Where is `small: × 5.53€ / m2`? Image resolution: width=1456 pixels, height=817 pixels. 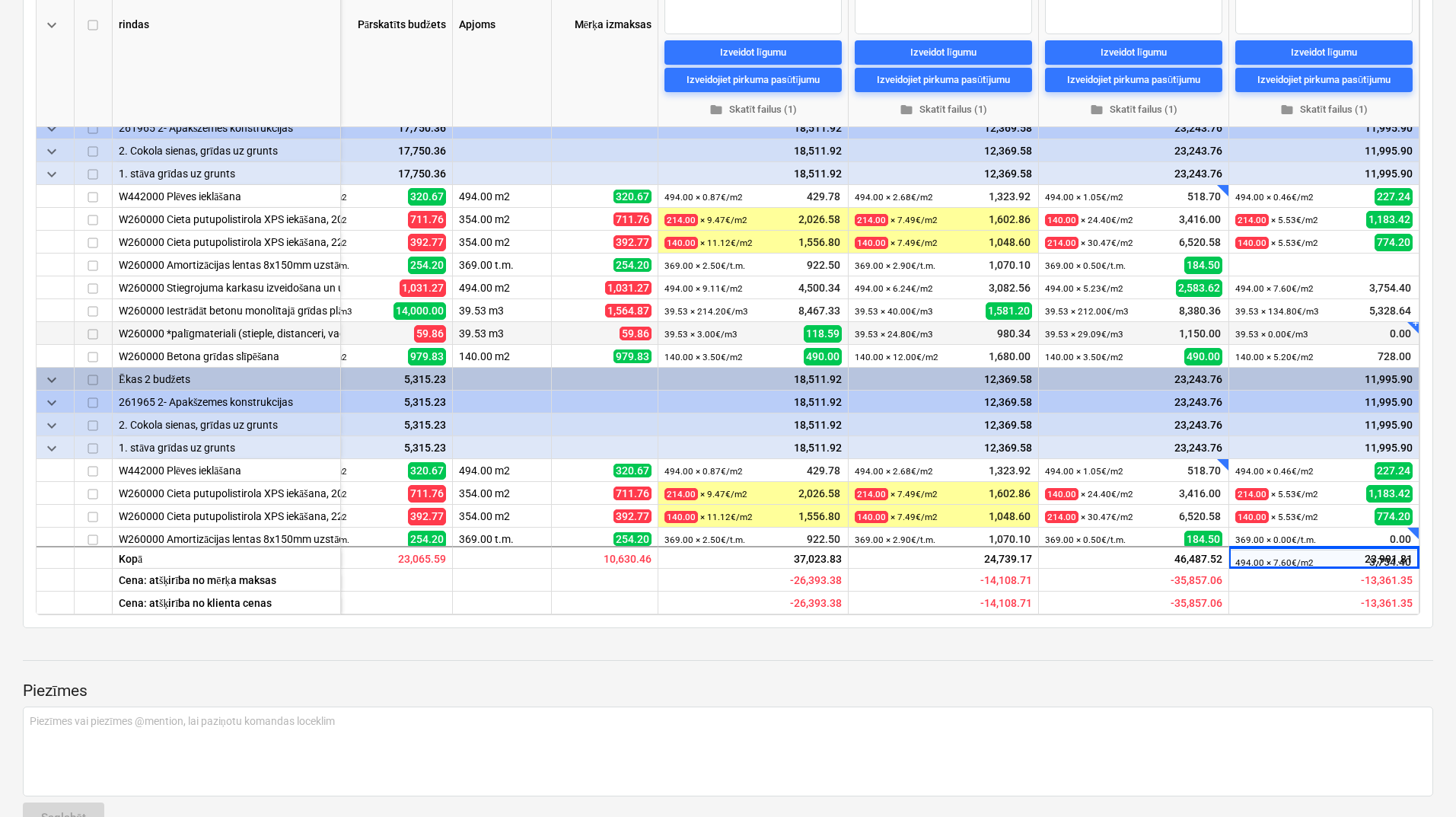 small: × 5.53€ / m2 is located at coordinates (1277, 220).